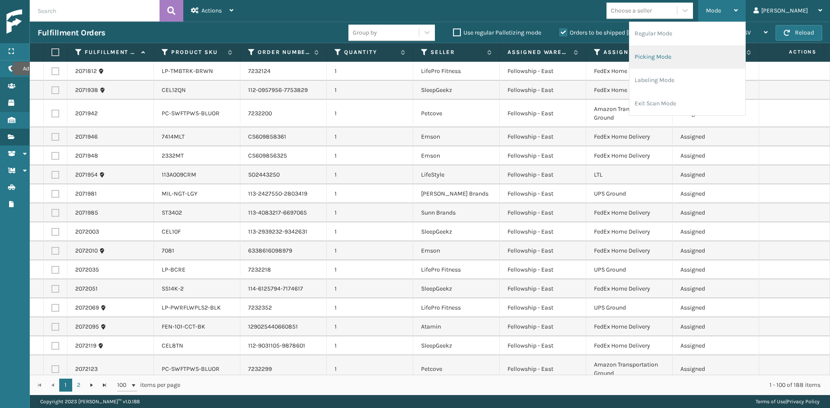 Image resolution: width=830 pixels, height=408 pixels. I want to click on a: 2332MT, so click(172, 156).